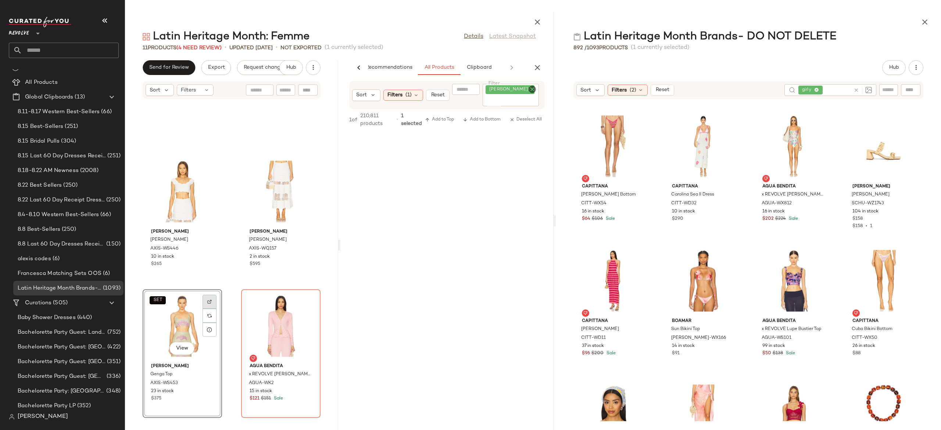 Image resolution: width=941 pixels, height=430 pixels. What do you see at coordinates (265, 68) in the screenshot?
I see `span: Request changes` at bounding box center [265, 68].